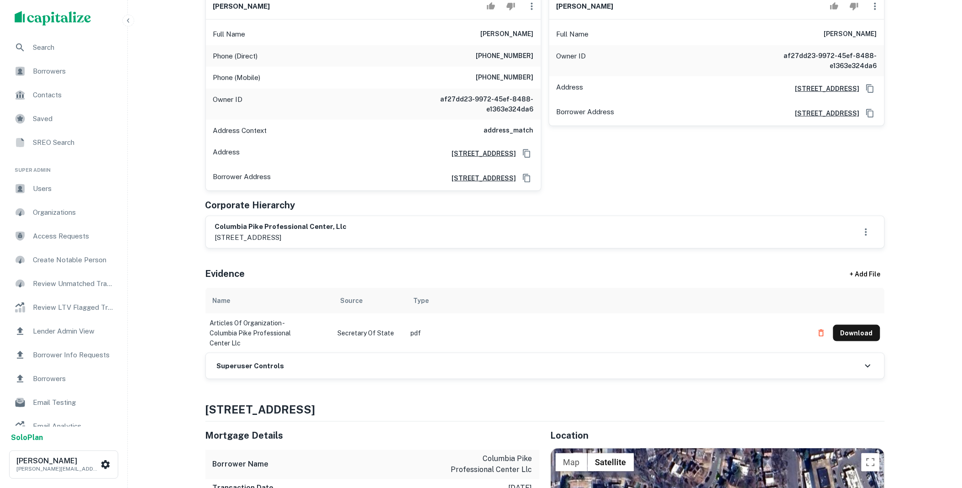 The height and width of the screenshot is (488, 962). Describe the element at coordinates (74, 331) in the screenshot. I see `span: Lender Admin View` at that location.